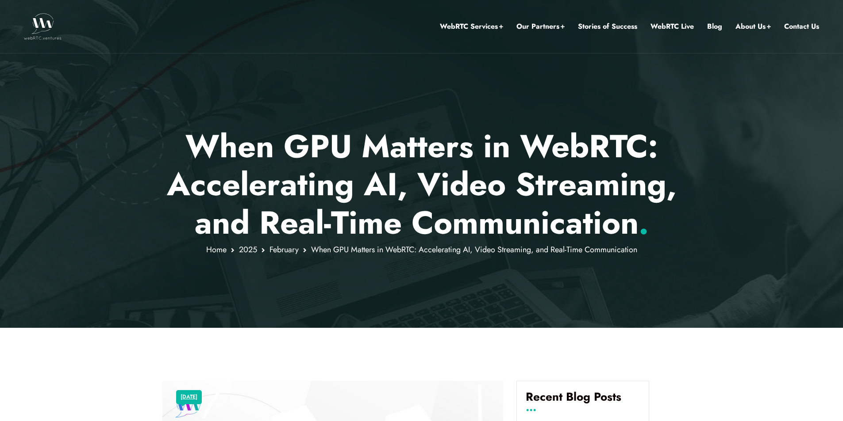 This screenshot has width=843, height=421. Describe the element at coordinates (421, 184) in the screenshot. I see `h1: When GPU Matters in WebRTC: Accelerating AI, Video Streaming, and Real-Time Communication` at that location.